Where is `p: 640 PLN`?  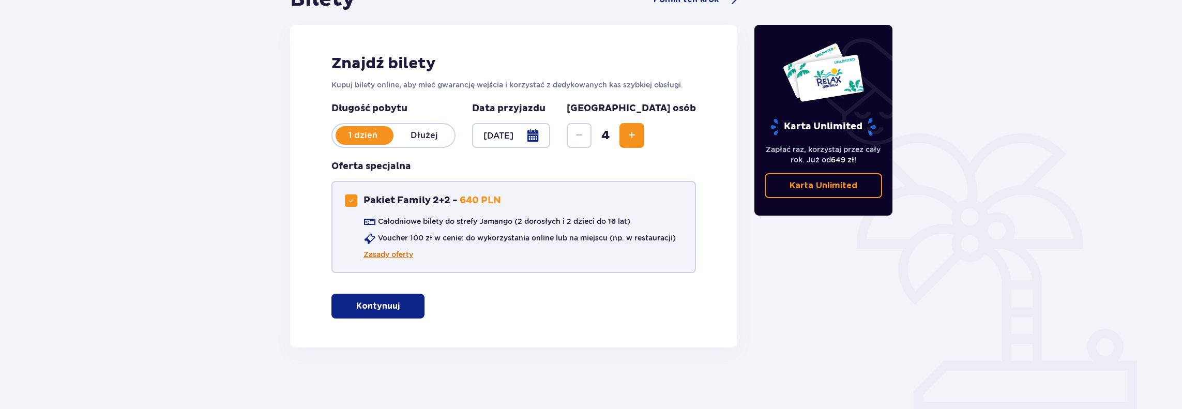 p: 640 PLN is located at coordinates (480, 201).